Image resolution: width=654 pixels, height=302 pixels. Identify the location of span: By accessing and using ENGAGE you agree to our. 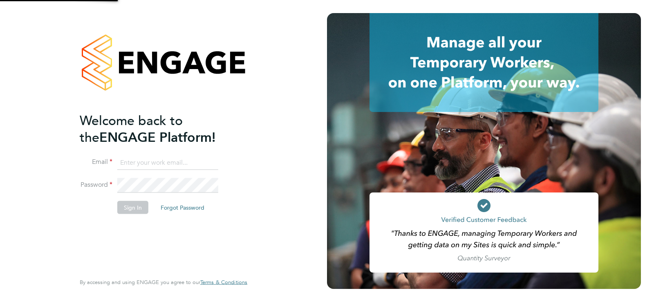
(163, 282).